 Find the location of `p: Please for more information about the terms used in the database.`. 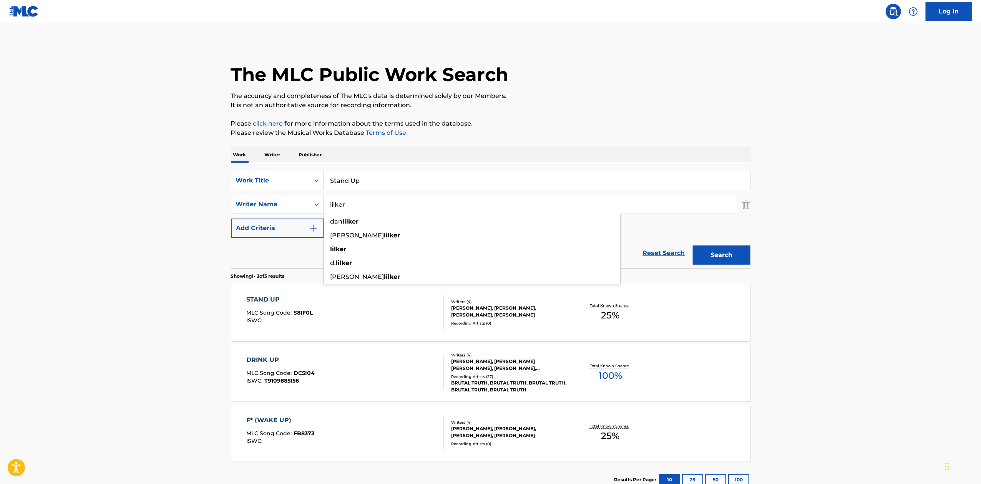

p: Please for more information about the terms used in the database. is located at coordinates (491, 124).